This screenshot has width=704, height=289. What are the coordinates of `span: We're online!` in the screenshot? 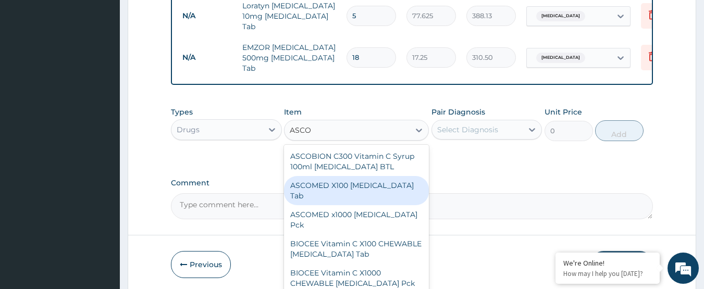 It's located at (102, 134).